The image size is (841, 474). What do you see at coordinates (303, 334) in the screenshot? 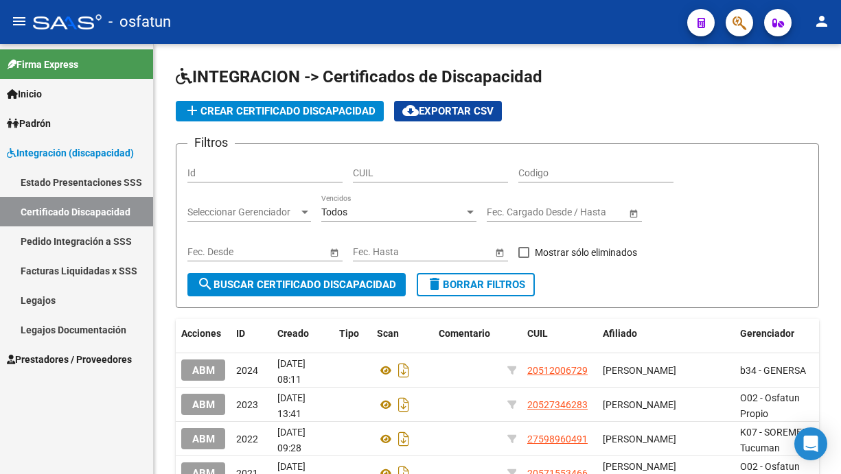
I see `datatable-header-cell: Creado` at bounding box center [303, 334].